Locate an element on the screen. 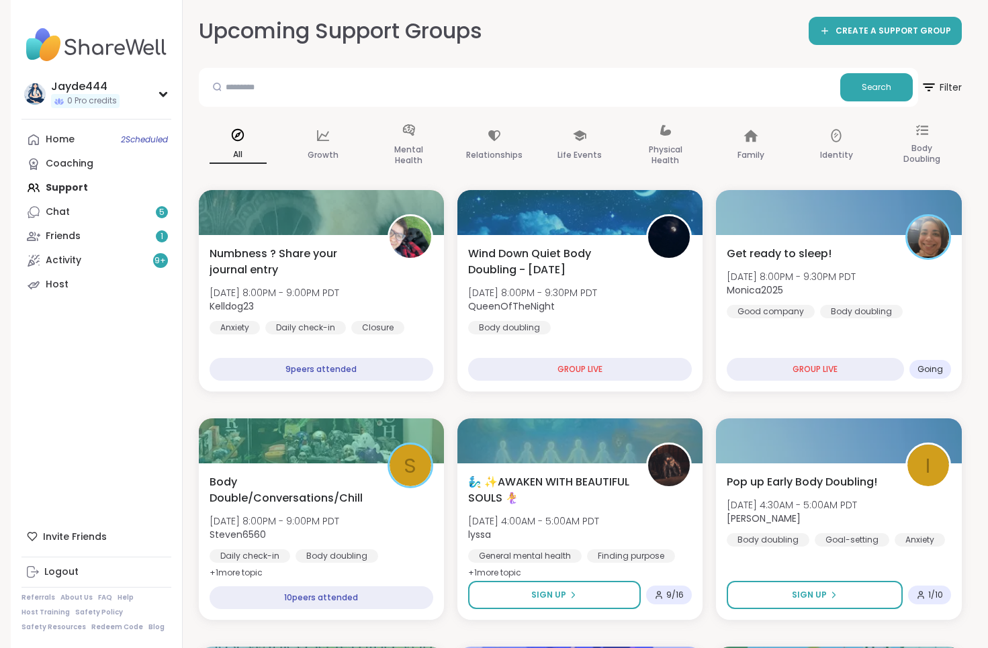 This screenshot has height=648, width=988. p: All is located at coordinates (238, 155).